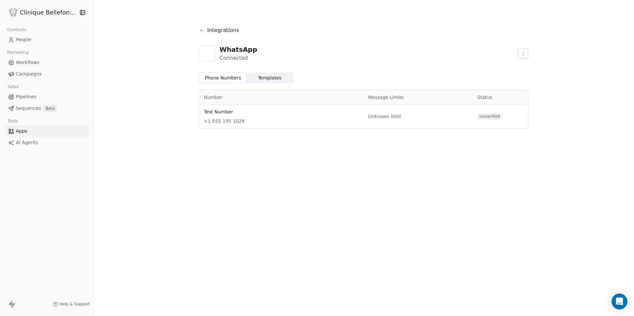  What do you see at coordinates (238, 58) in the screenshot?
I see `div: Connected` at bounding box center [238, 58].